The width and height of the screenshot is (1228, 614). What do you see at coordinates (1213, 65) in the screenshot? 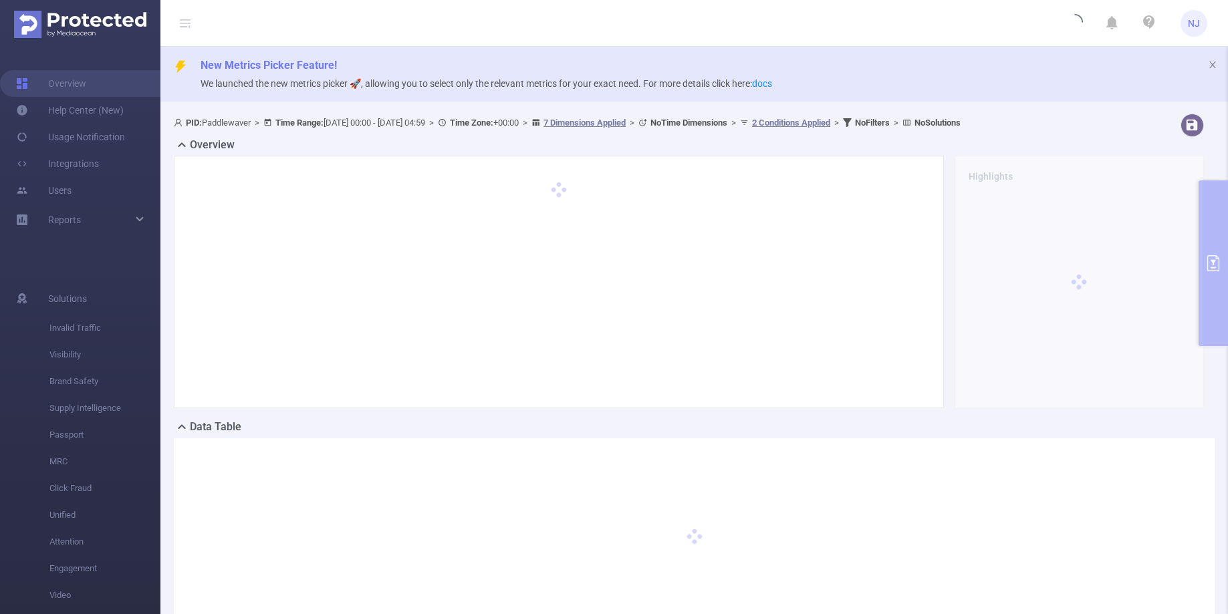
I see `button: icon: close` at bounding box center [1213, 65].